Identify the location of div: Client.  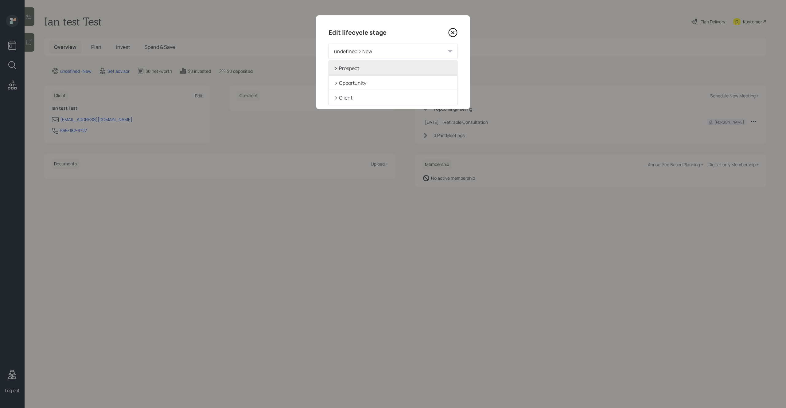
(393, 98).